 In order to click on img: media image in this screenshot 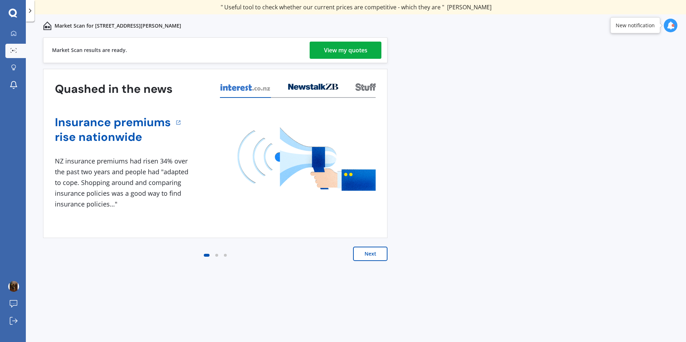, I will do `click(306, 159)`.